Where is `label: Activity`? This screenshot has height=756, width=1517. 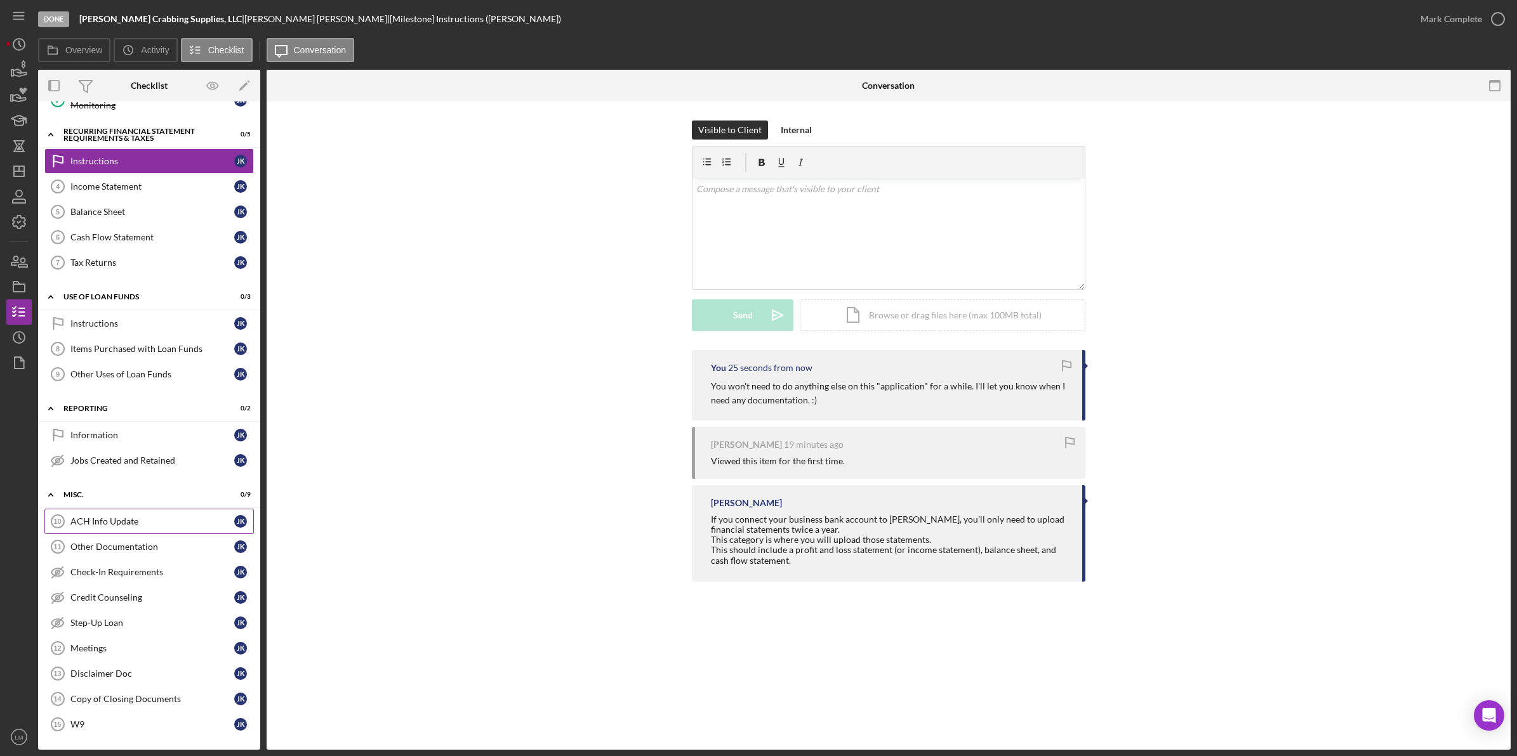 label: Activity is located at coordinates (155, 50).